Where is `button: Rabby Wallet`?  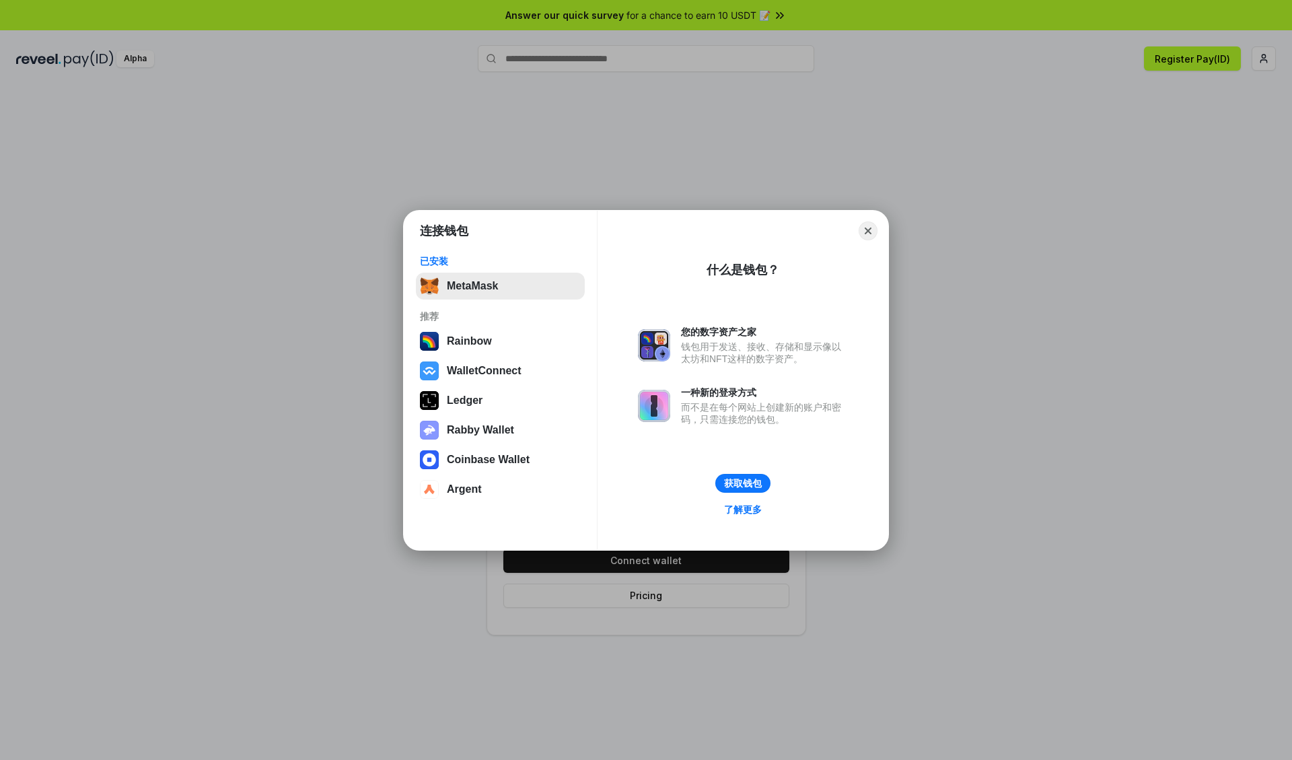
button: Rabby Wallet is located at coordinates (500, 430).